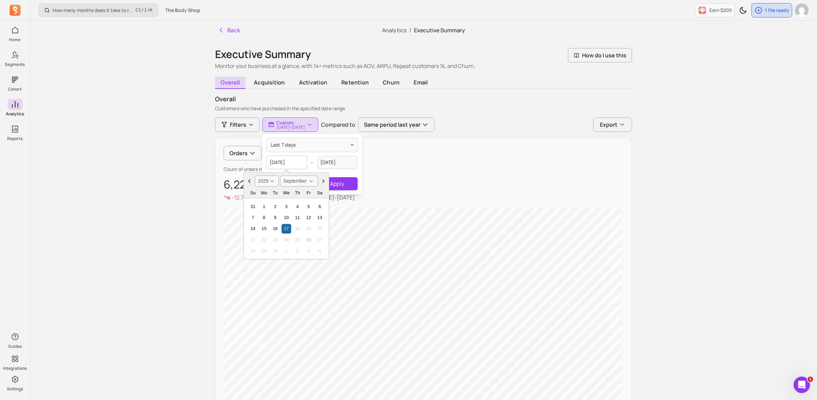 This screenshot has width=817, height=400. Describe the element at coordinates (15, 139) in the screenshot. I see `p: Reports` at that location.